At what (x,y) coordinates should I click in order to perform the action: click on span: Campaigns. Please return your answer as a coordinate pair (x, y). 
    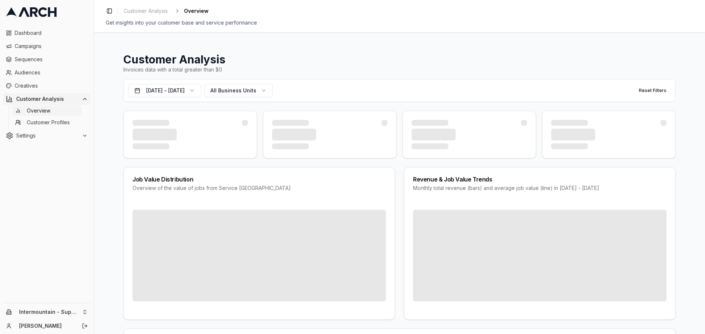
    Looking at the image, I should click on (51, 46).